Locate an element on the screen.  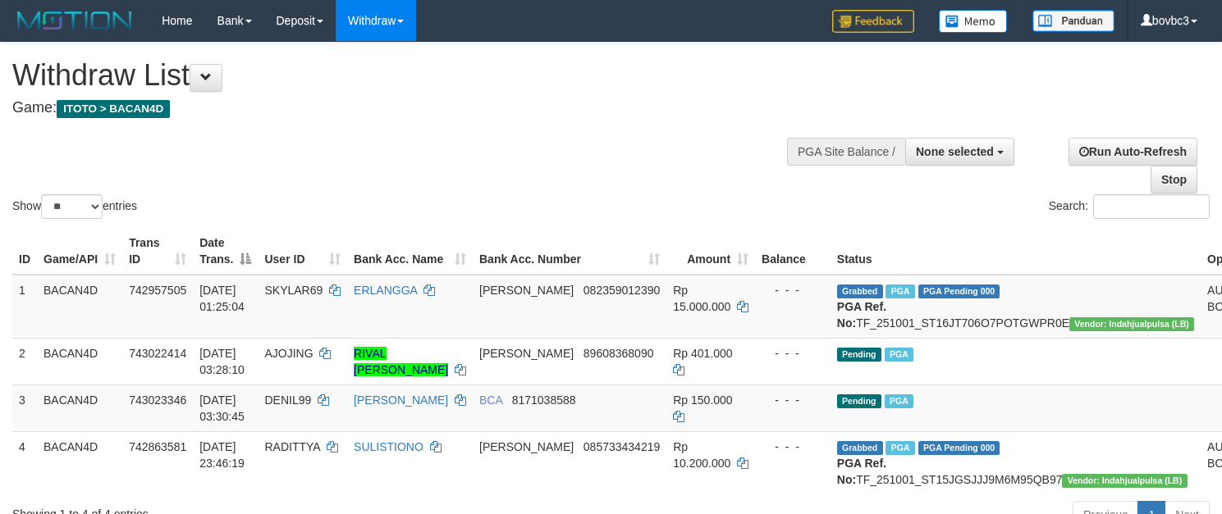
h1: Withdraw List is located at coordinates (405, 75).